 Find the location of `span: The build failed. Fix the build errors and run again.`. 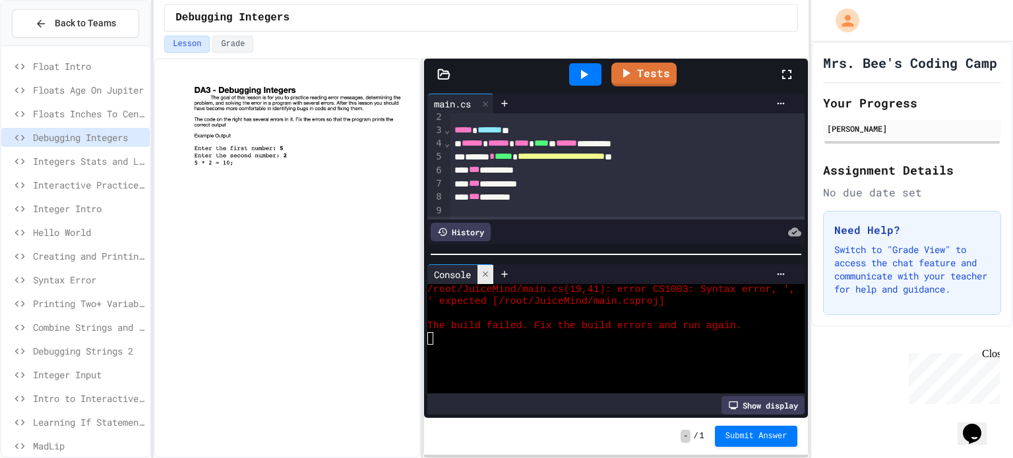

span: The build failed. Fix the build errors and run again. is located at coordinates (584, 326).